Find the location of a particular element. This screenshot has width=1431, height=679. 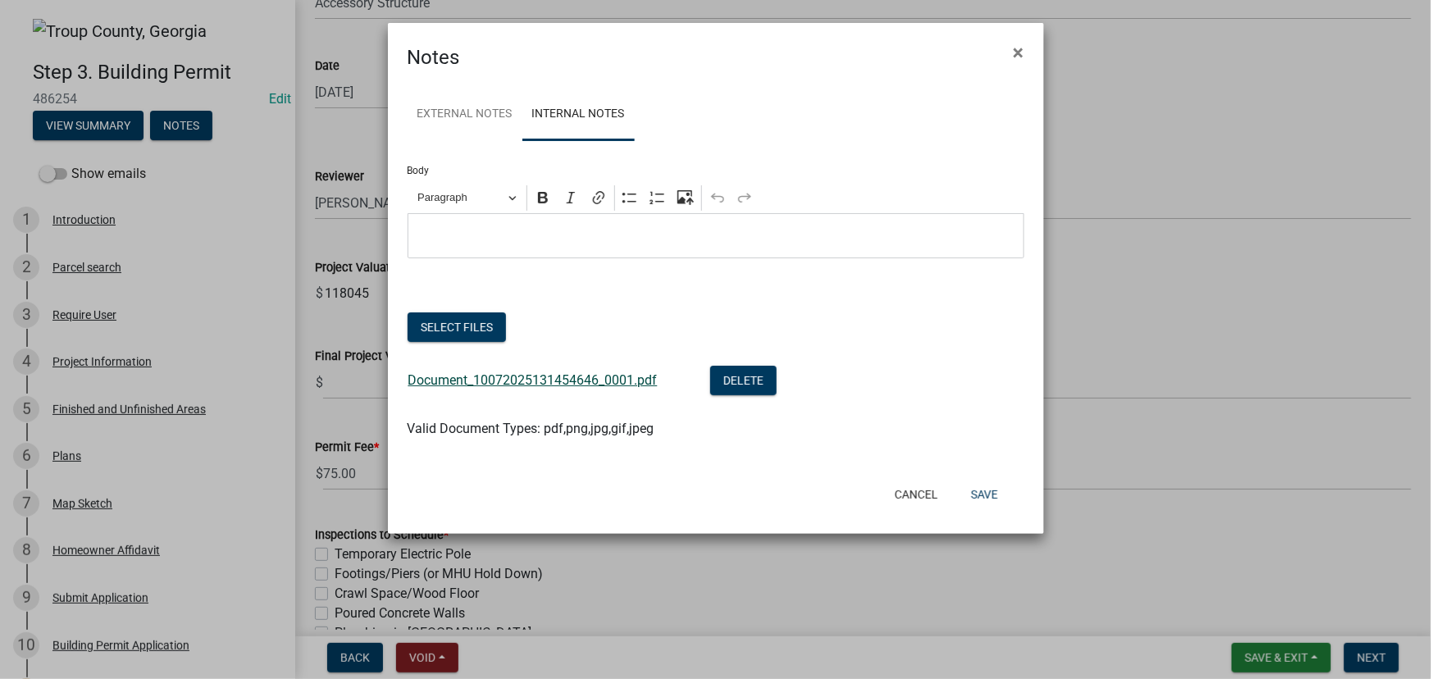

div: Editor toolbar is located at coordinates (716, 198).